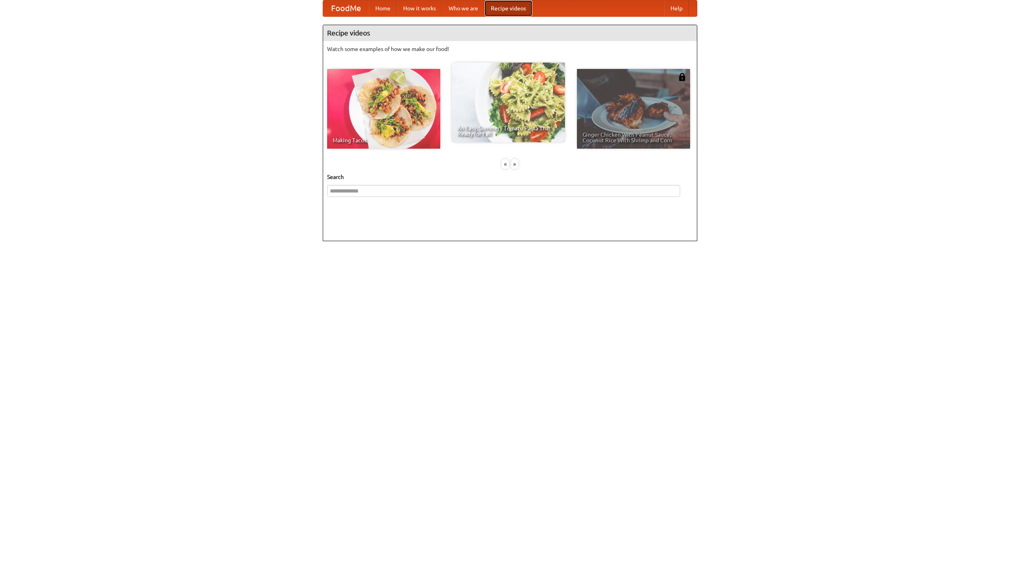  I want to click on a: Help, so click(677, 8).